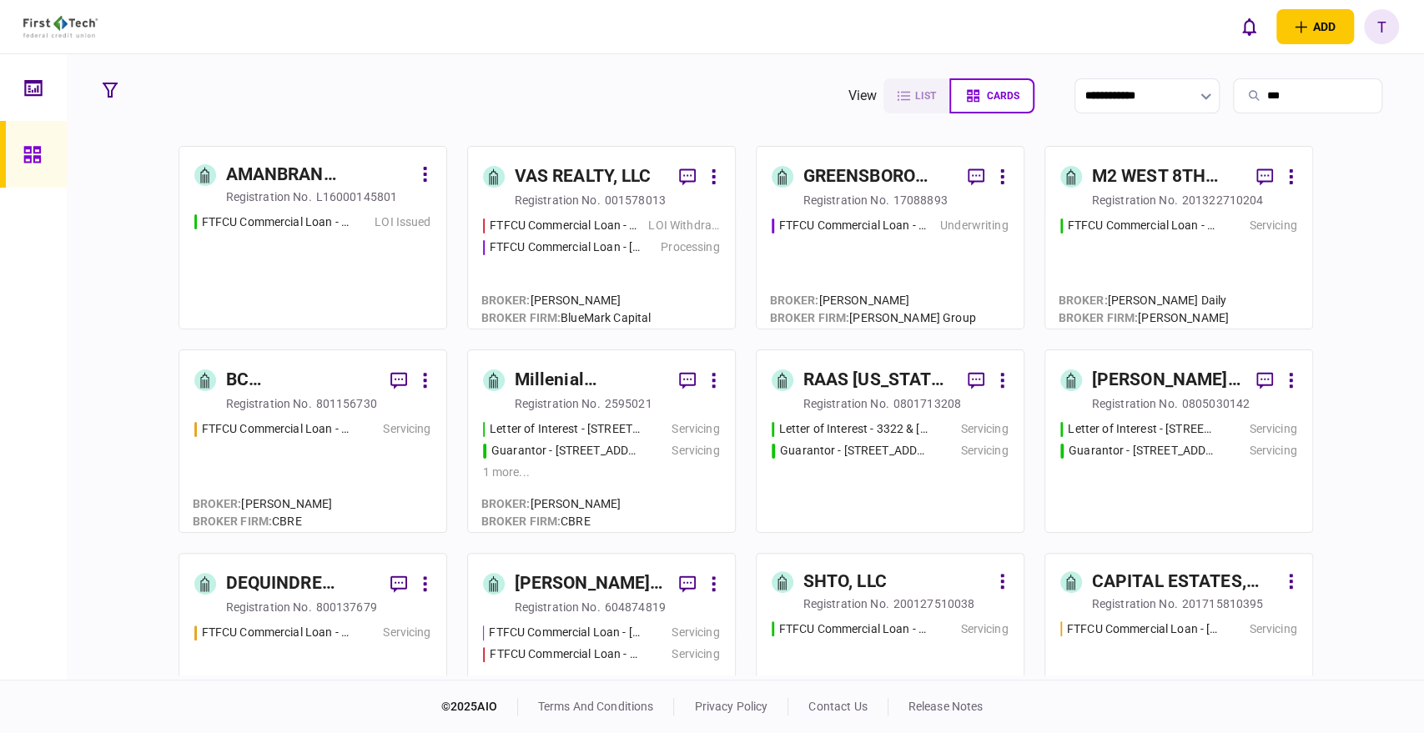 This screenshot has width=1424, height=733. What do you see at coordinates (974, 225) in the screenshot?
I see `div: Underwriting` at bounding box center [974, 225].